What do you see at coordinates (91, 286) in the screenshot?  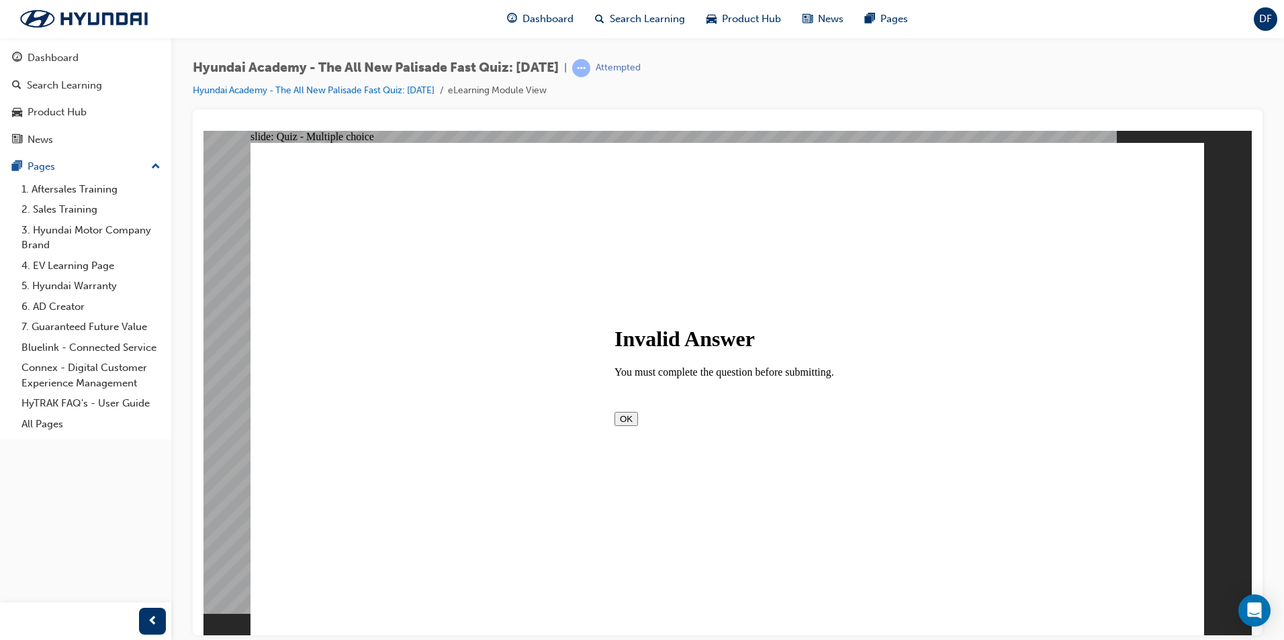 I see `a: 5. Hyundai Warranty` at bounding box center [91, 286].